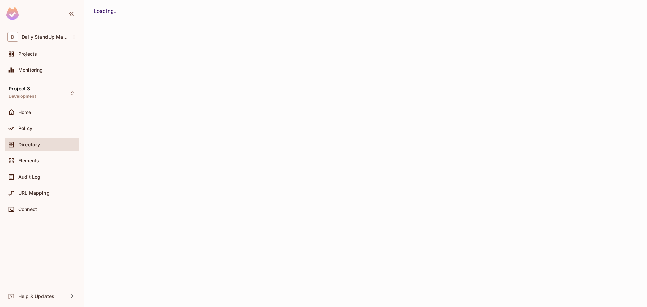 This screenshot has height=307, width=647. What do you see at coordinates (13, 37) in the screenshot?
I see `span: D` at bounding box center [13, 37].